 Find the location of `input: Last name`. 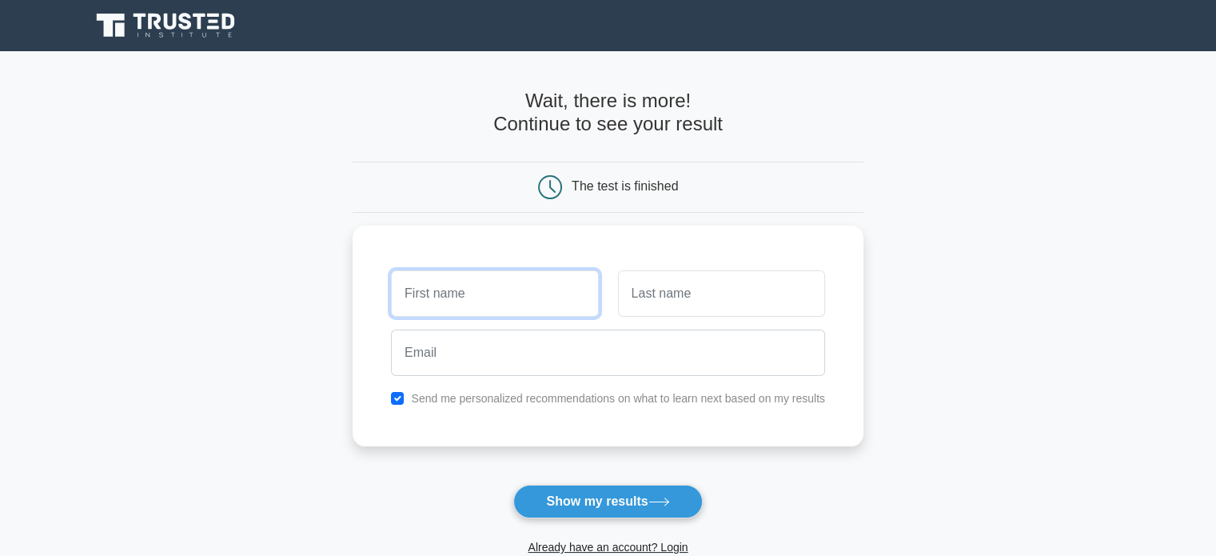

input: Last name is located at coordinates (721, 293).